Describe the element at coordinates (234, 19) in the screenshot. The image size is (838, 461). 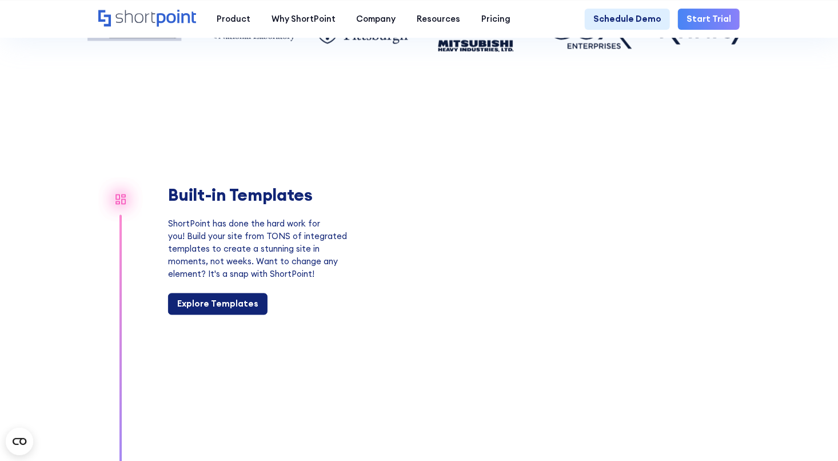
I see `a: Product` at that location.